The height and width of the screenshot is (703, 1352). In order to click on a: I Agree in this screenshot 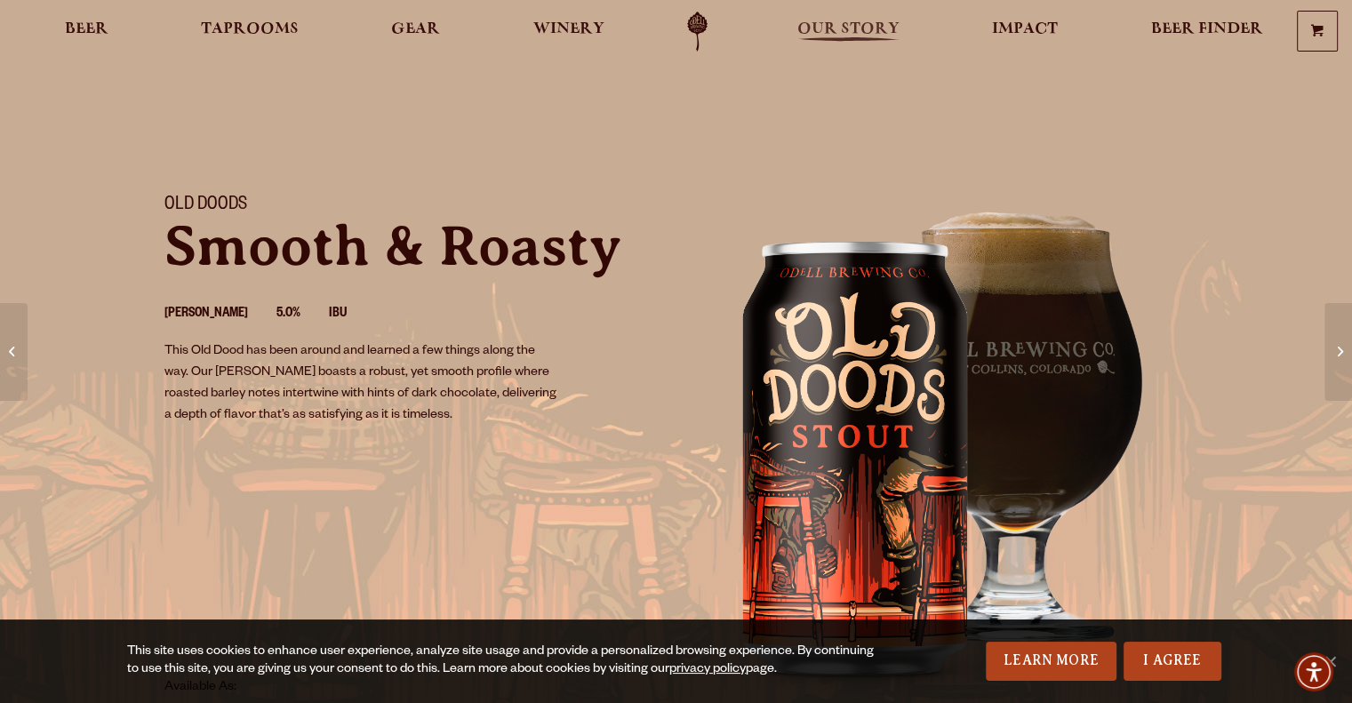, I will do `click(1173, 661)`.